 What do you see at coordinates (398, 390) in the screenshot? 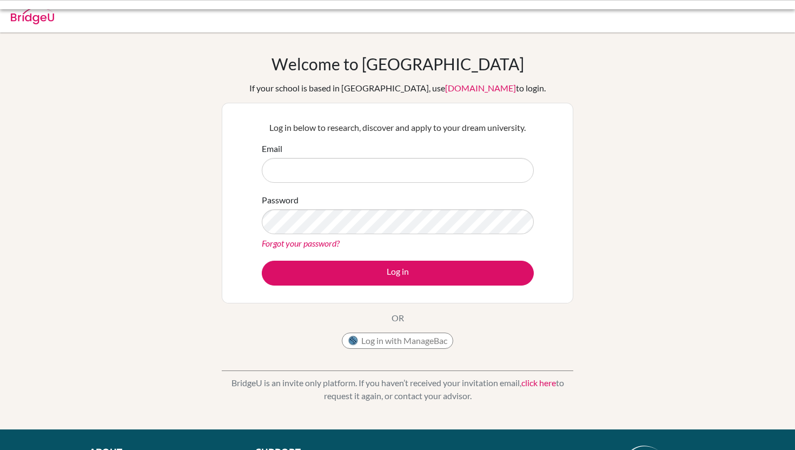
I see `p: BridgeU is an invite only platform. If you haven’t received your invitation email, to request it ...` at bounding box center [398, 390].